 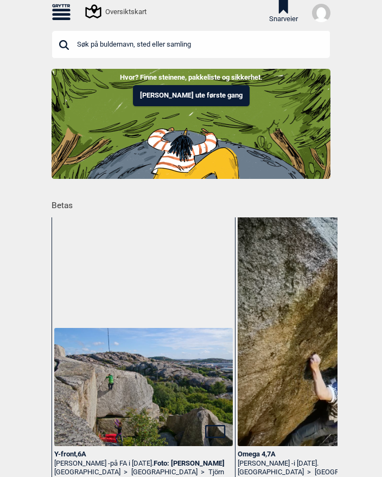 What do you see at coordinates (191, 78) in the screenshot?
I see `p: Hvor? Finne steinene, pakkeliste og sikkerhet.` at bounding box center [191, 78].